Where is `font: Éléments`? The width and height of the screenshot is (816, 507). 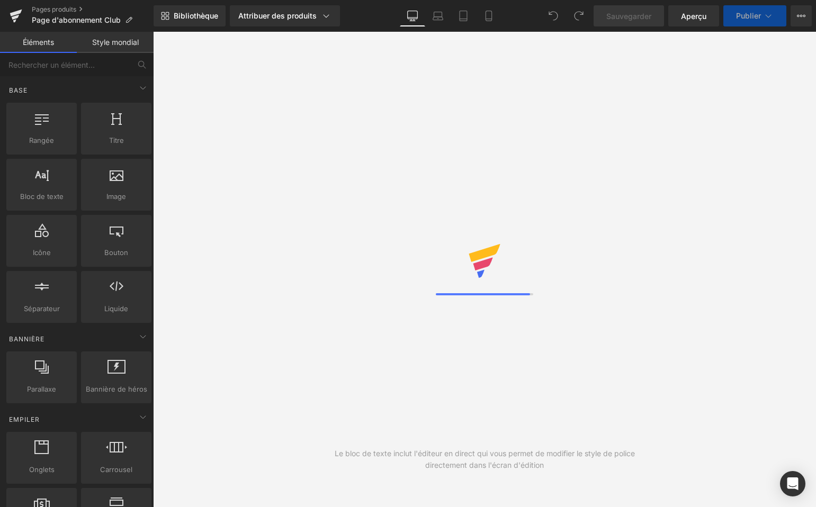 font: Éléments is located at coordinates (38, 42).